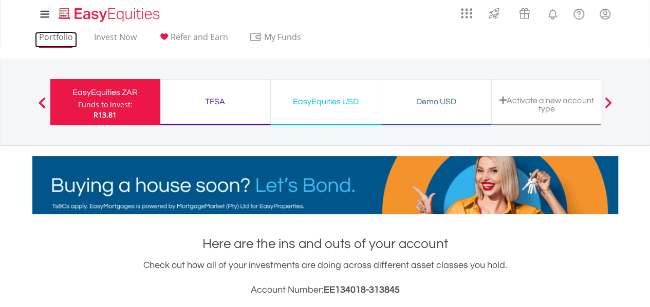  What do you see at coordinates (199, 37) in the screenshot?
I see `span: Refer and Earn` at bounding box center [199, 37].